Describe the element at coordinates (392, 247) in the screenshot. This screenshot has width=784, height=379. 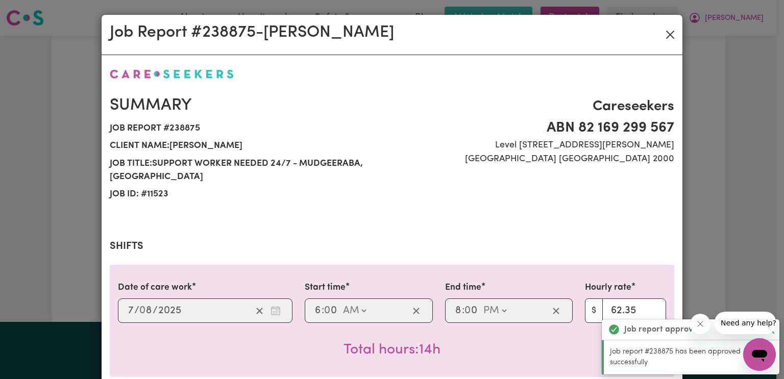
I see `h2: Shifts` at that location.